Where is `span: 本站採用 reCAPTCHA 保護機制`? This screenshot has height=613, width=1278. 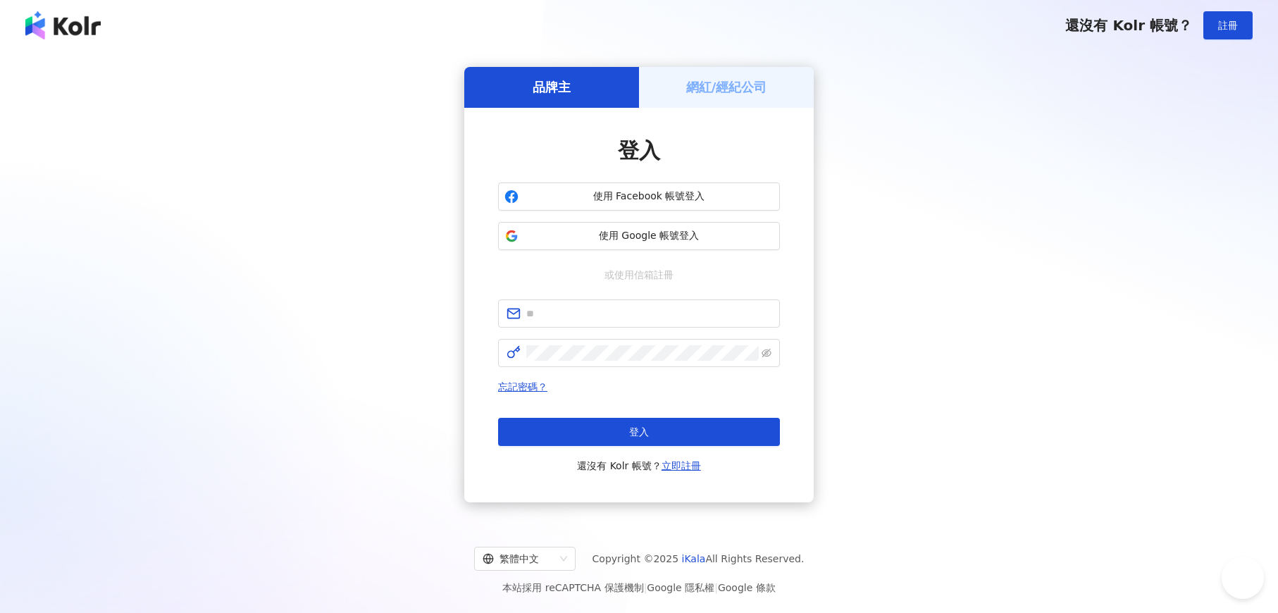 span: 本站採用 reCAPTCHA 保護機制 is located at coordinates (638, 587).